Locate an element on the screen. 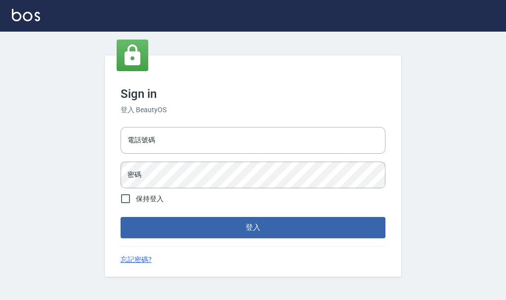 Image resolution: width=506 pixels, height=300 pixels. h3: Sign in is located at coordinates (253, 94).